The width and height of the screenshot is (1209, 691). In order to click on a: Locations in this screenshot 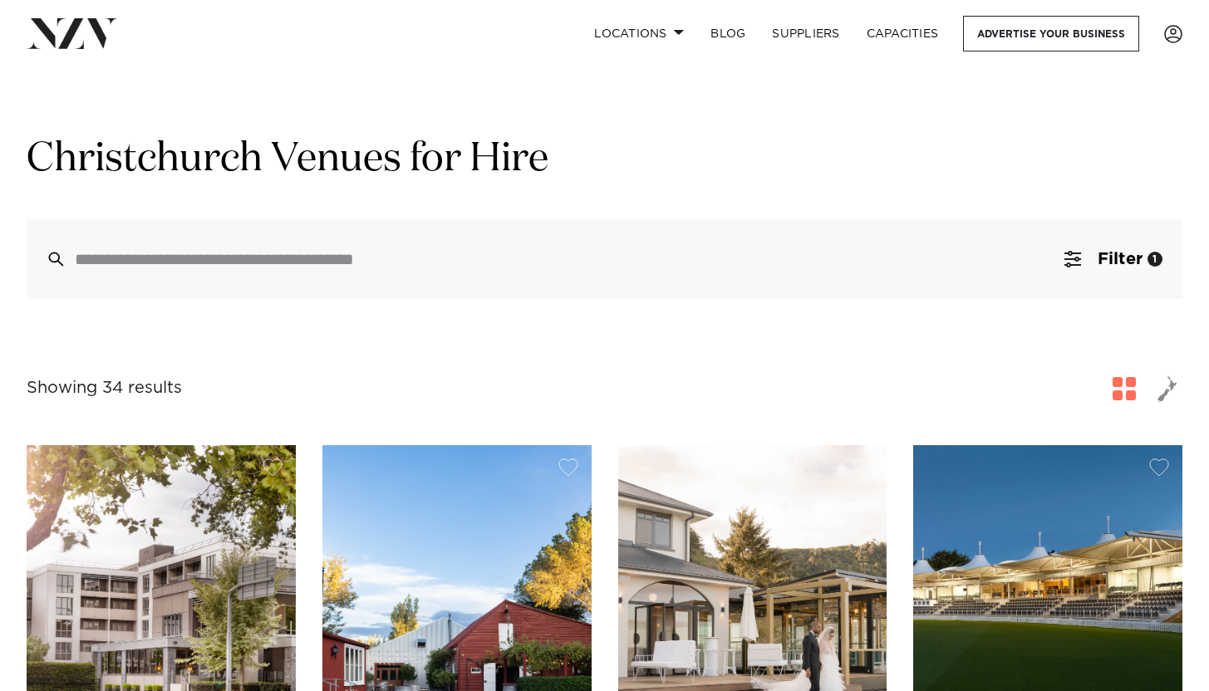, I will do `click(639, 33)`.